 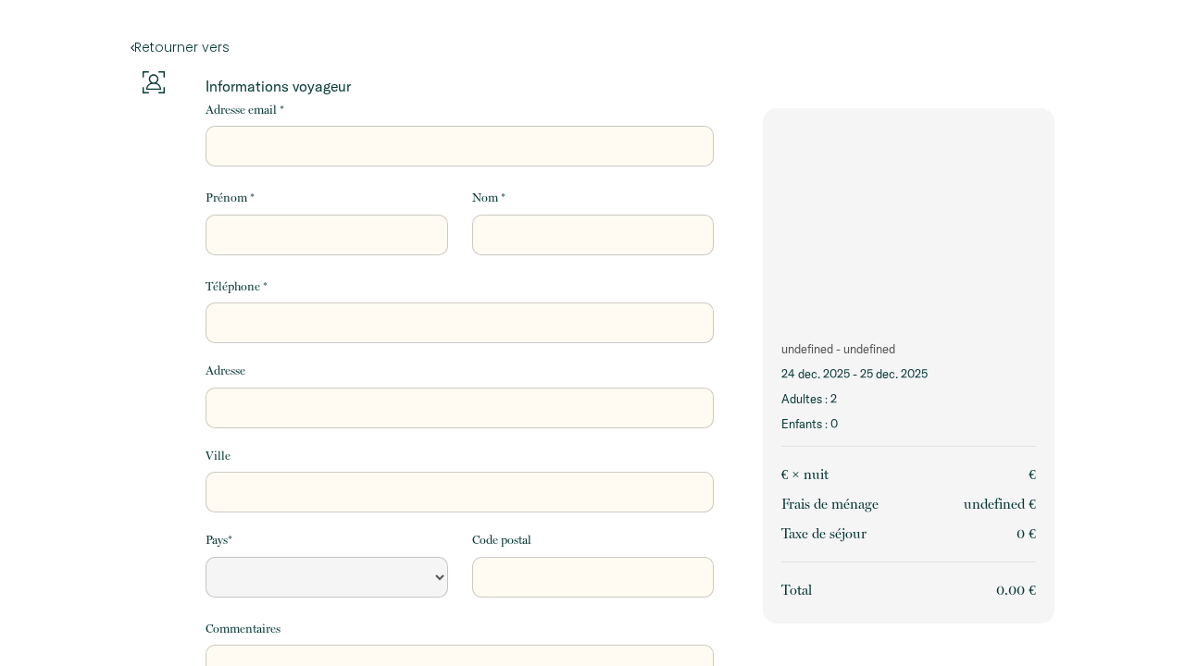 I want to click on p: Informations voyageur, so click(x=459, y=86).